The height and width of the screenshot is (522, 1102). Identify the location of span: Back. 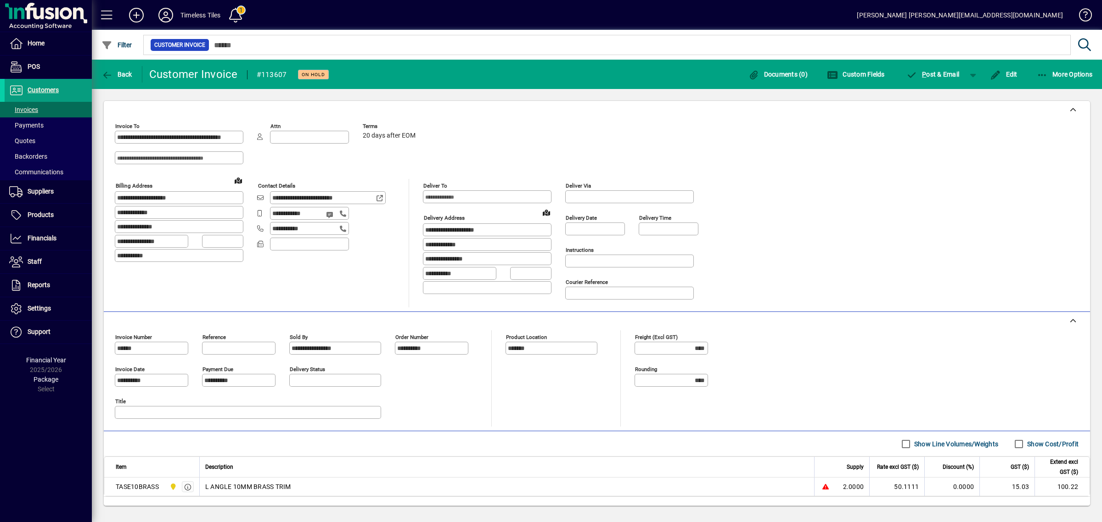
(117, 74).